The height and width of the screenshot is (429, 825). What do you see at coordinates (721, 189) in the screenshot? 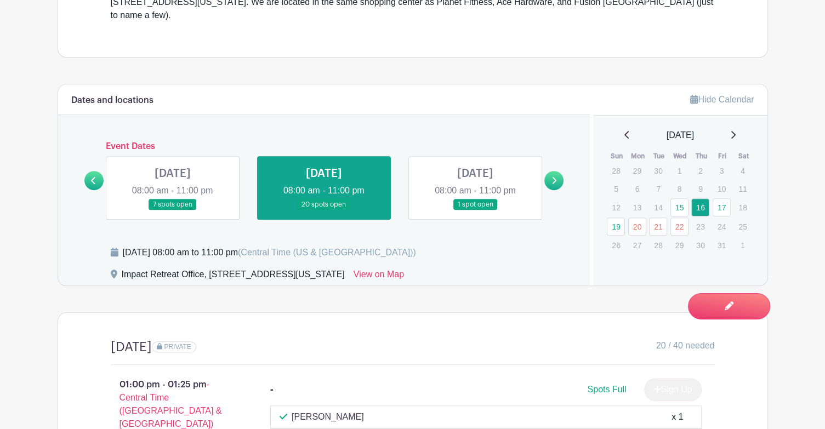
I see `p: 10` at bounding box center [721, 189].